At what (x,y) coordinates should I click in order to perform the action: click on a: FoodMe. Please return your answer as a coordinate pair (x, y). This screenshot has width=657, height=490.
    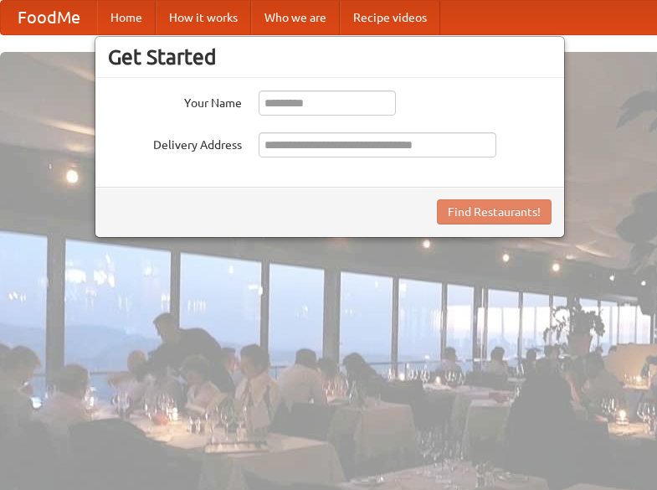
    Looking at the image, I should click on (49, 18).